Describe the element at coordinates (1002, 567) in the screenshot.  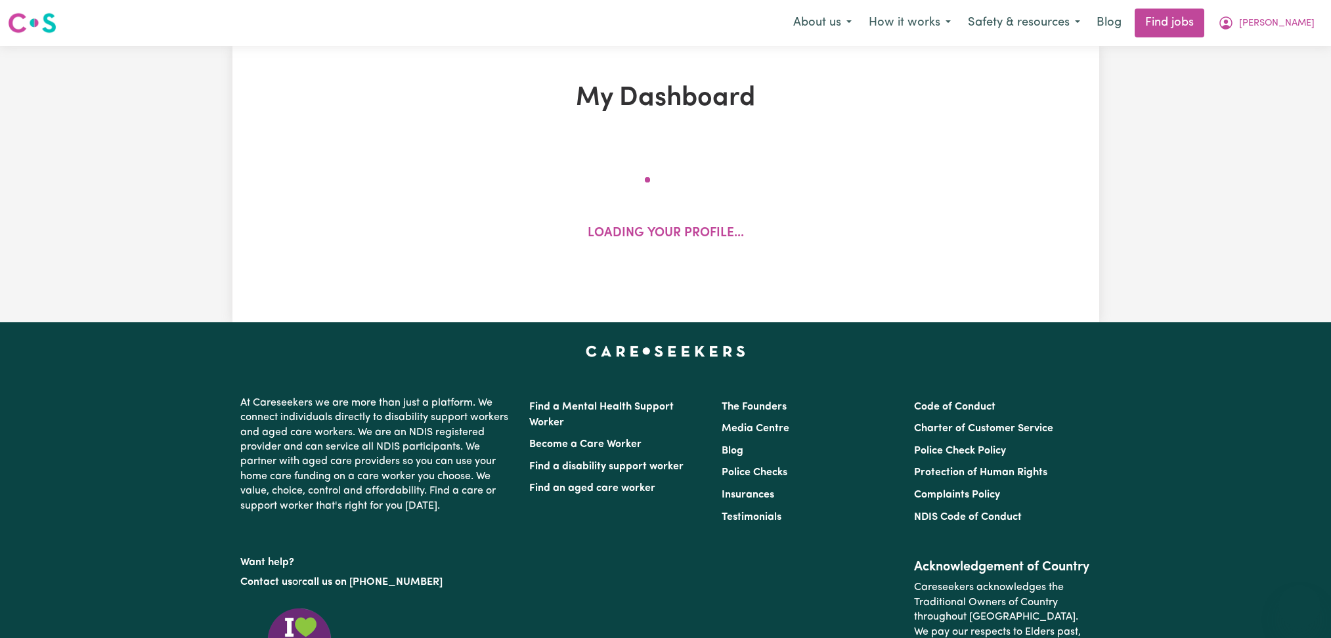
I see `h2: Acknowledgement of Country` at that location.